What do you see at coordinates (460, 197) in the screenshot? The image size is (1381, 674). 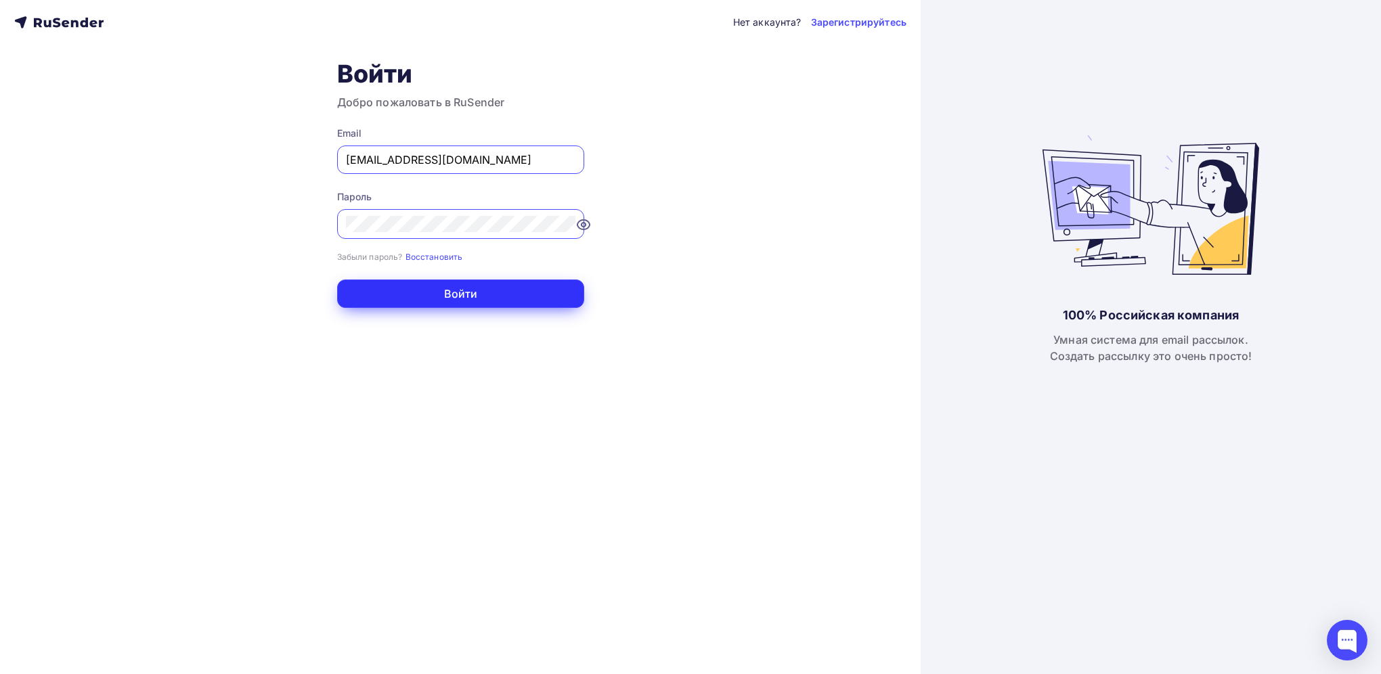 I see `div: Пароль` at bounding box center [460, 197].